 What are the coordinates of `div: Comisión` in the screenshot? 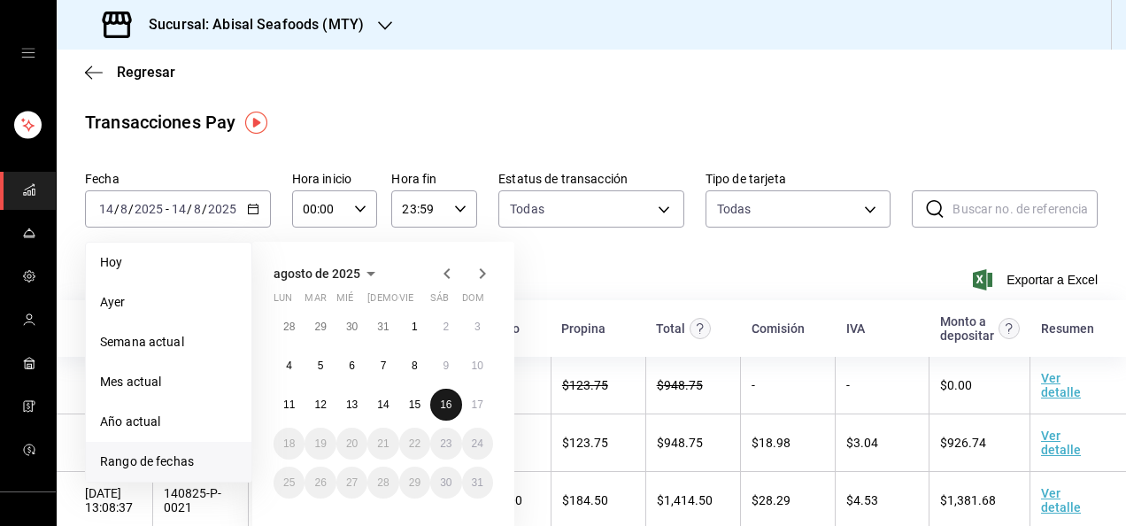 It's located at (778, 329).